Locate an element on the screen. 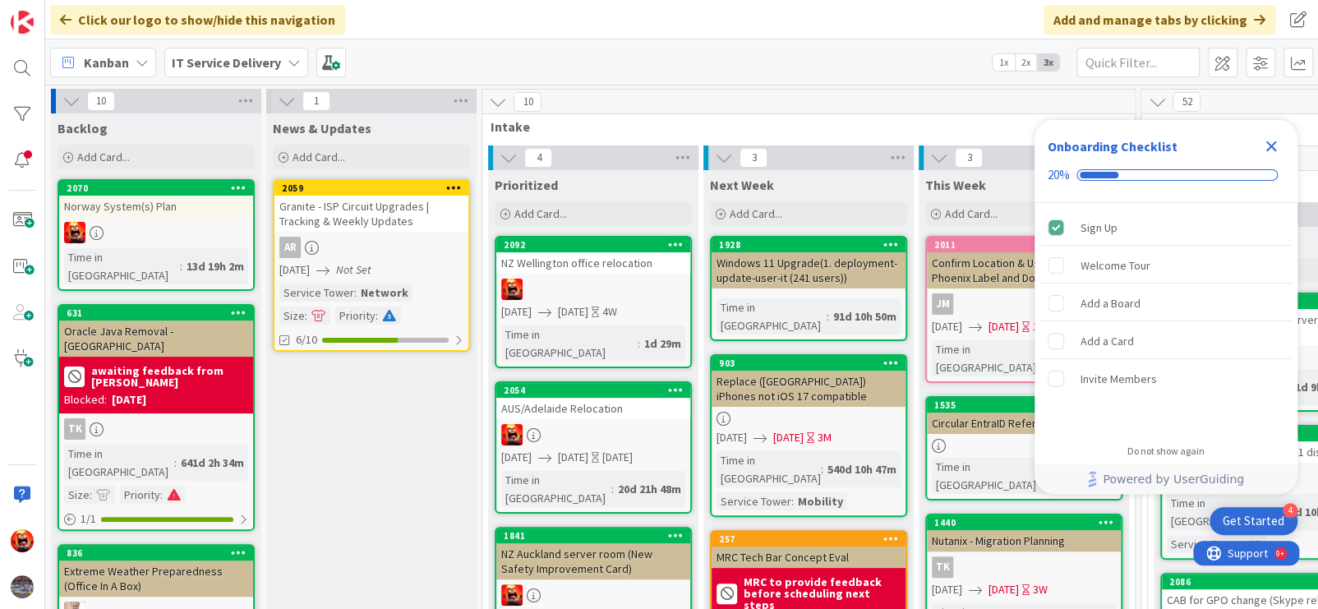  span: Next Week is located at coordinates (742, 185).